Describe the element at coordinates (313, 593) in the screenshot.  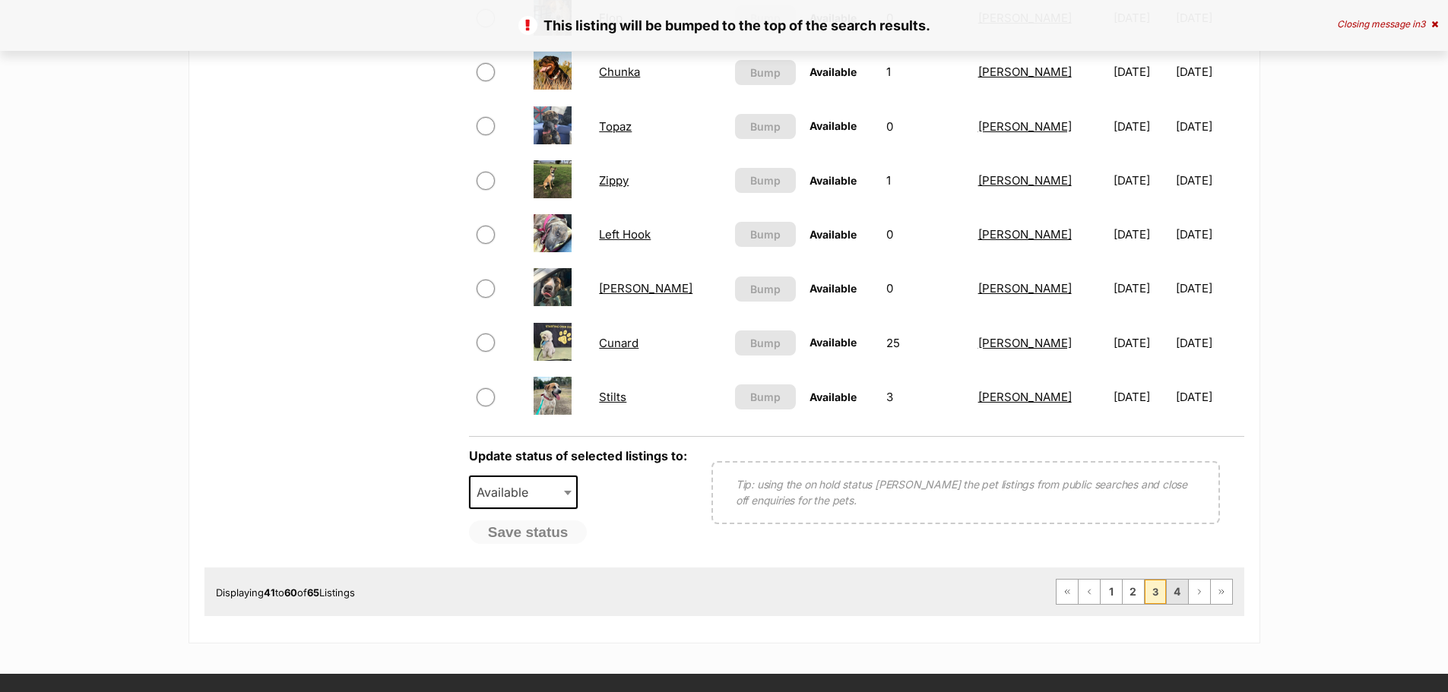
I see `strong: 65` at that location.